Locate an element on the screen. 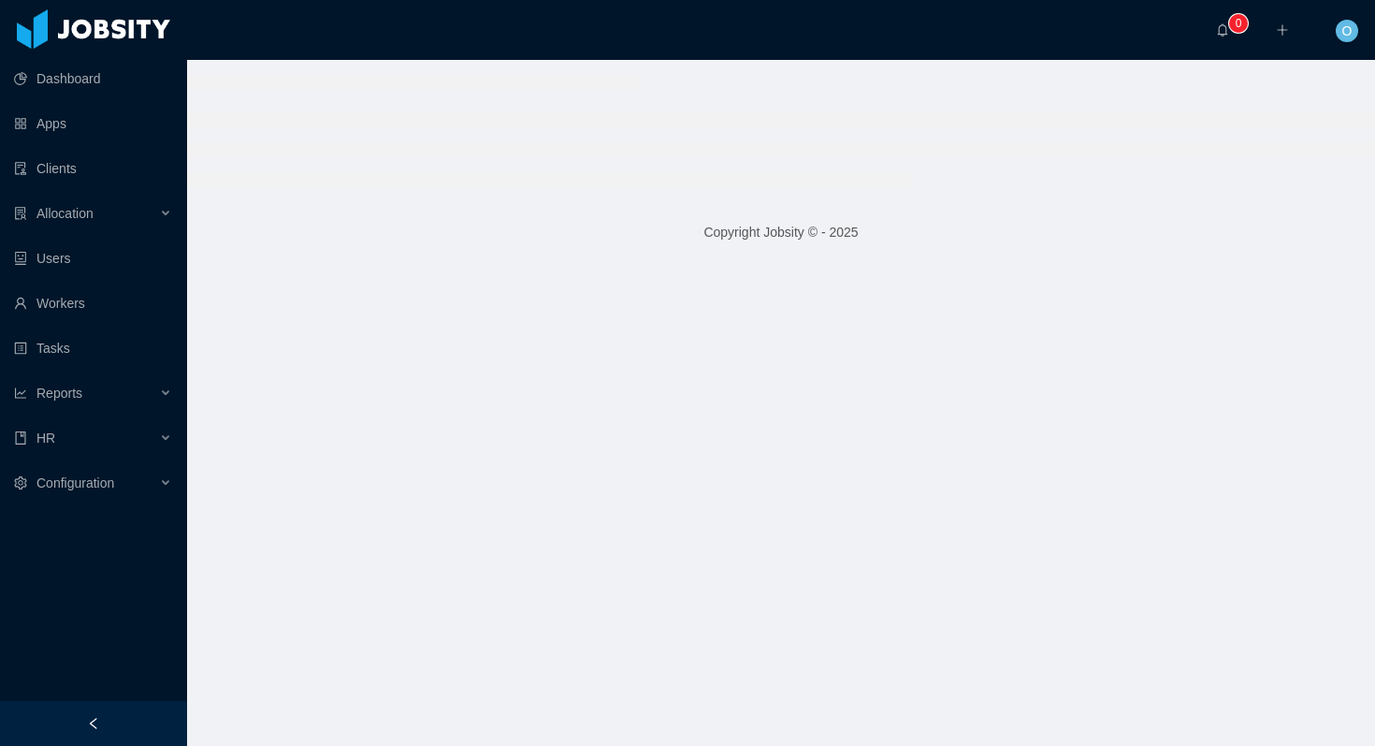  span: Reports is located at coordinates (59, 393).